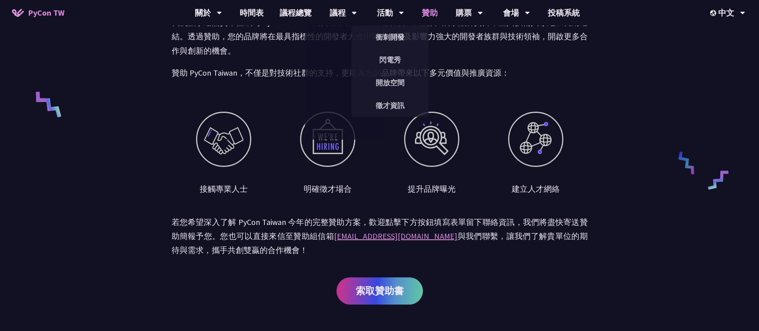  What do you see at coordinates (224, 189) in the screenshot?
I see `div: 接觸專業人士` at bounding box center [224, 189].